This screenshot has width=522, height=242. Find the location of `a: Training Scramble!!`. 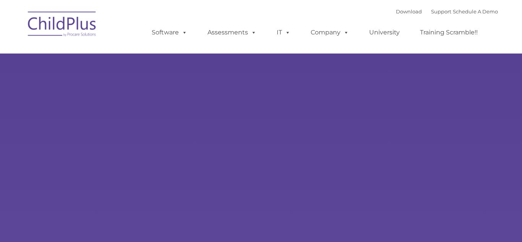

a: Training Scramble!! is located at coordinates (448, 32).